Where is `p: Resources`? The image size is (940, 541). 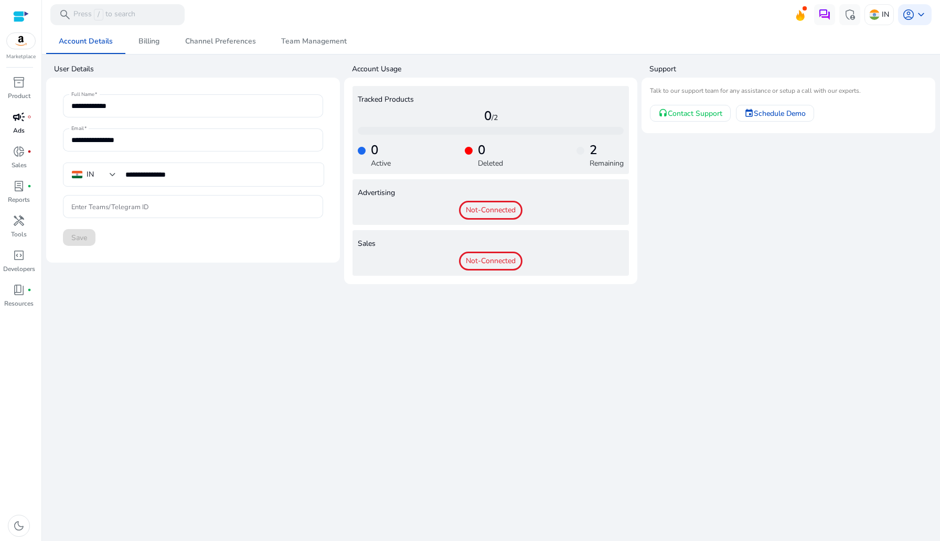 p: Resources is located at coordinates (19, 304).